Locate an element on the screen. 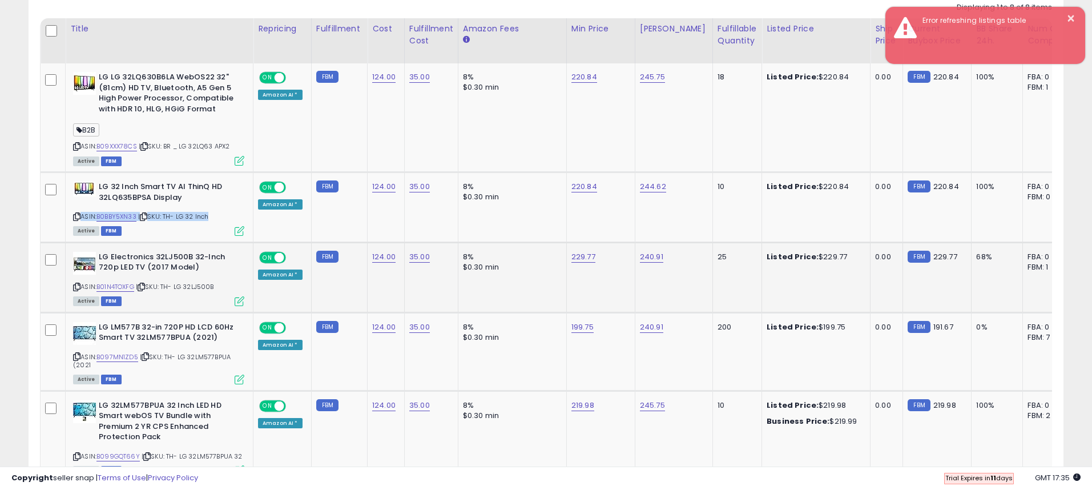  span: | SKU: TH- LG 32LM577BPUA (2021 is located at coordinates (152, 361).